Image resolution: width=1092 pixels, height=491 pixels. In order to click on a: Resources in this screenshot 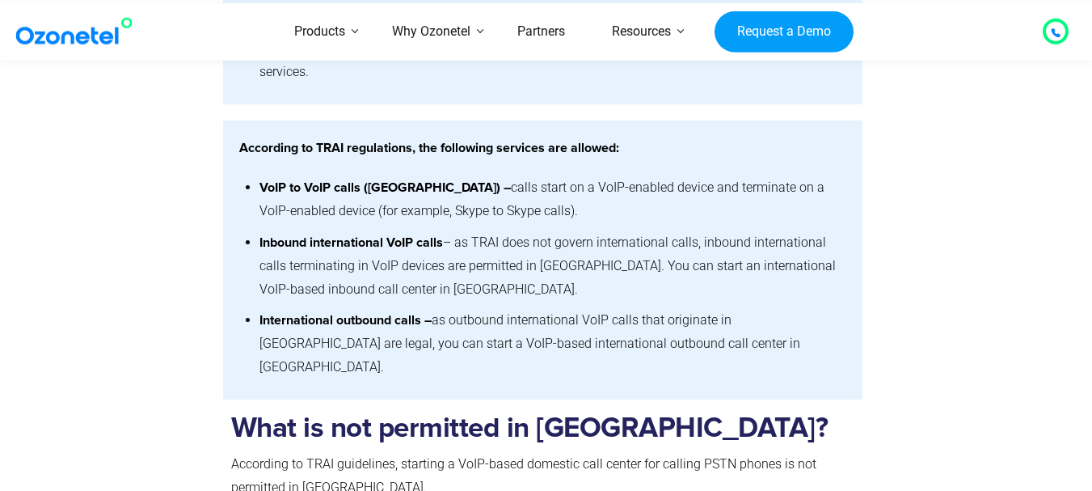, I will do `click(641, 32)`.